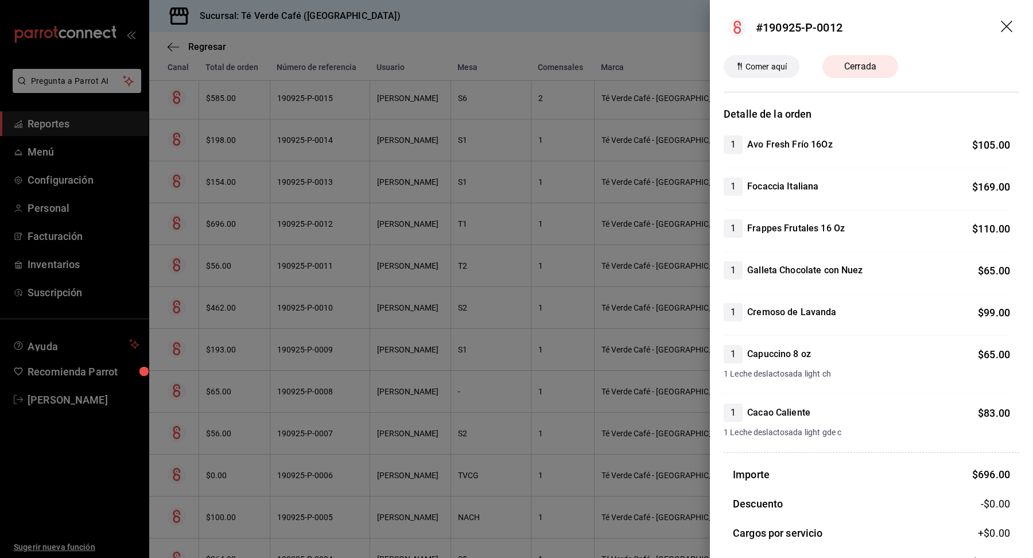 Image resolution: width=1033 pixels, height=558 pixels. I want to click on span: $ 169.00, so click(991, 187).